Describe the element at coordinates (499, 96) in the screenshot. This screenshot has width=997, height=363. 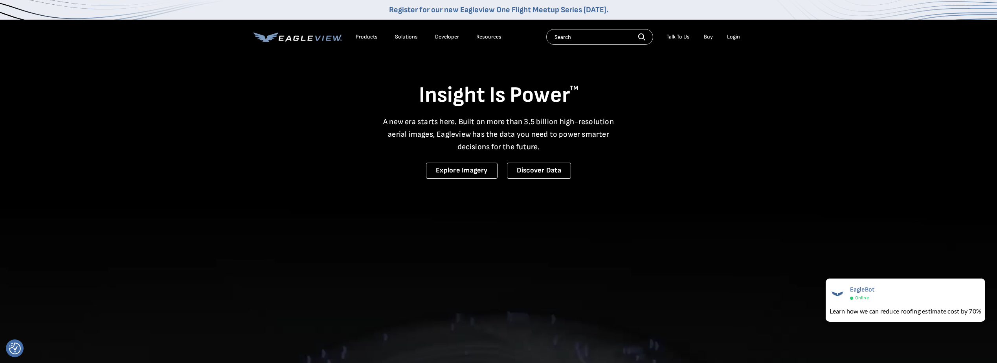
I see `h1: Insight Is Power` at that location.